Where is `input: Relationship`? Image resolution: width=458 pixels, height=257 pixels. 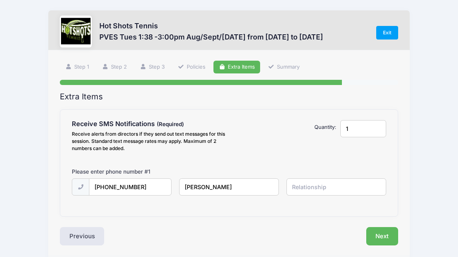 input: Relationship is located at coordinates (336, 187).